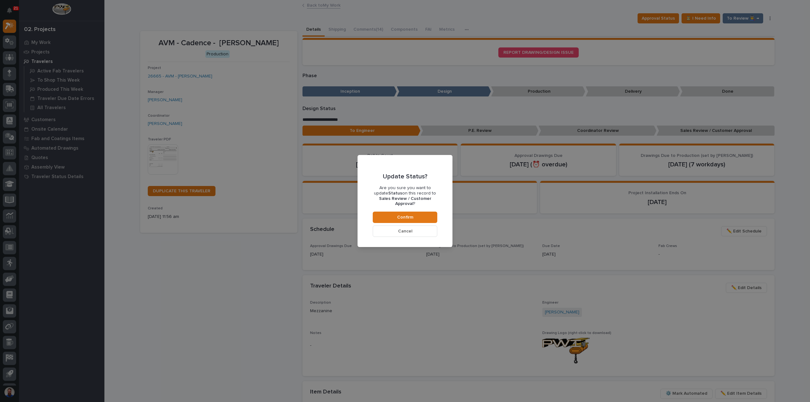 This screenshot has height=402, width=810. Describe the element at coordinates (405, 231) in the screenshot. I see `button: Cancel` at that location.